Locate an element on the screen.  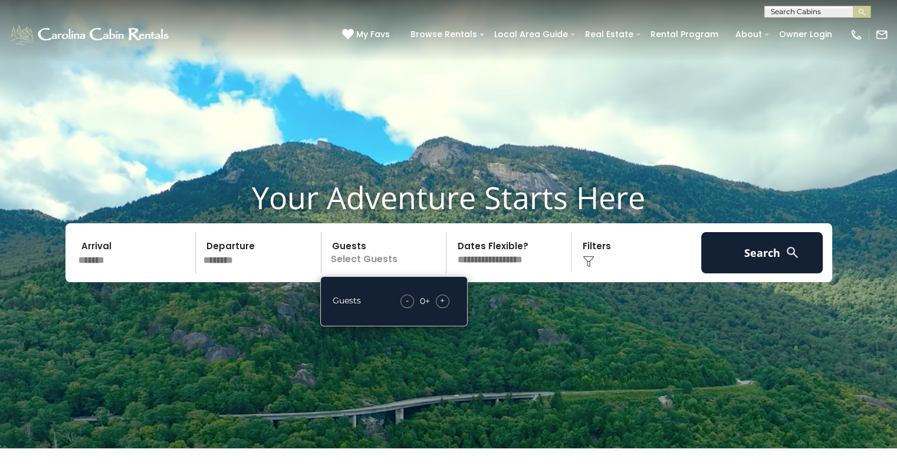
a: Local Area Guide is located at coordinates (531, 34).